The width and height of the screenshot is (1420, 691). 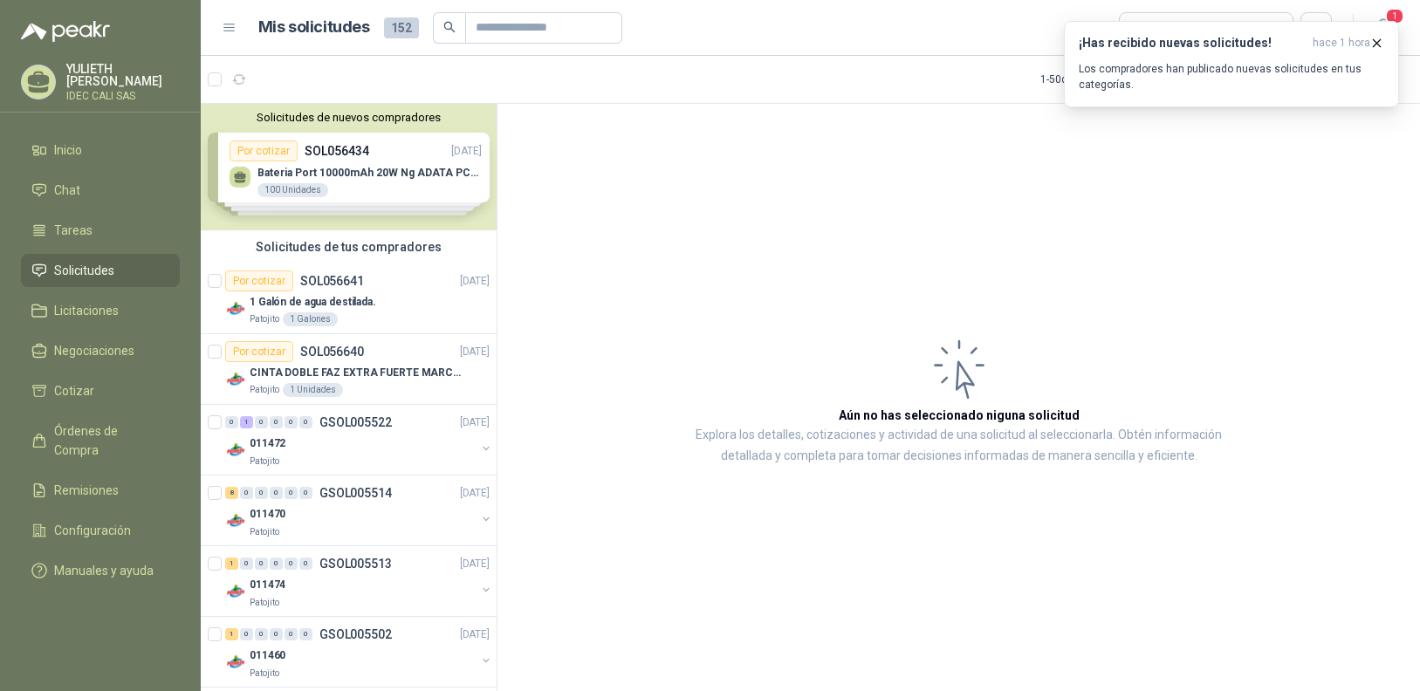 What do you see at coordinates (100, 271) in the screenshot?
I see `a: Solicitudes` at bounding box center [100, 271].